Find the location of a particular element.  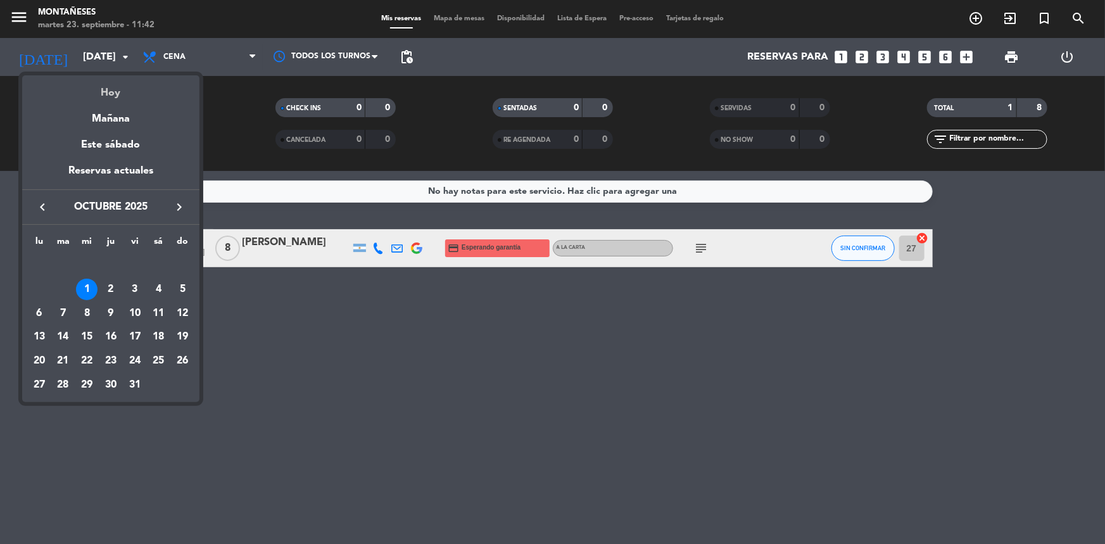

span: octubre 2025 is located at coordinates (111, 207).